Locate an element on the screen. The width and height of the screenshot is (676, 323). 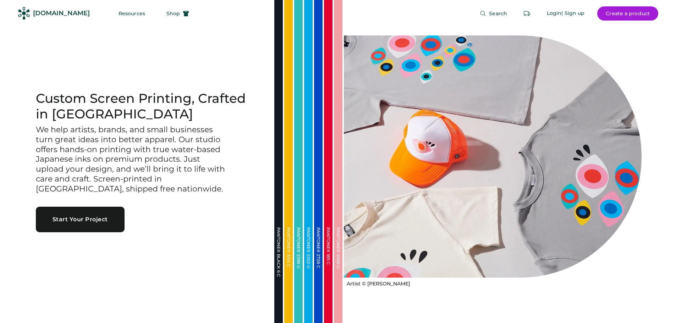
div: PANTONE® 2398 U is located at coordinates (298, 263).